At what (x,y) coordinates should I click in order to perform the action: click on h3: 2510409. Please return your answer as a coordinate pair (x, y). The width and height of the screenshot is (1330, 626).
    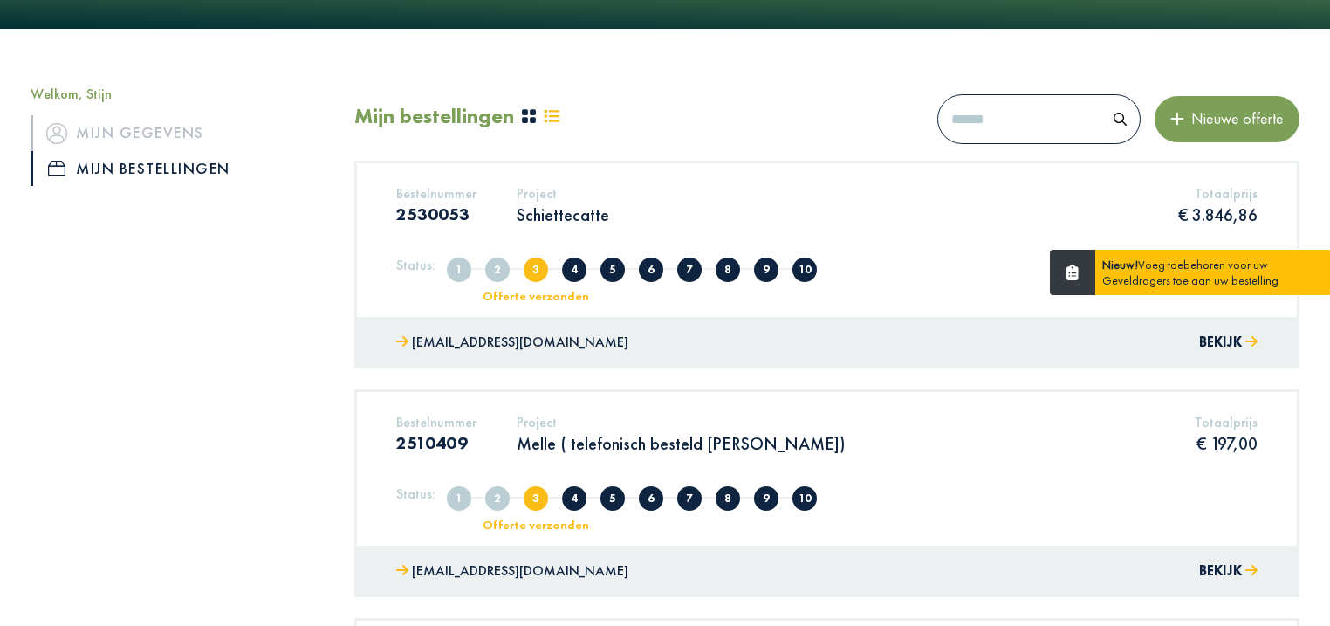
    Looking at the image, I should click on (436, 442).